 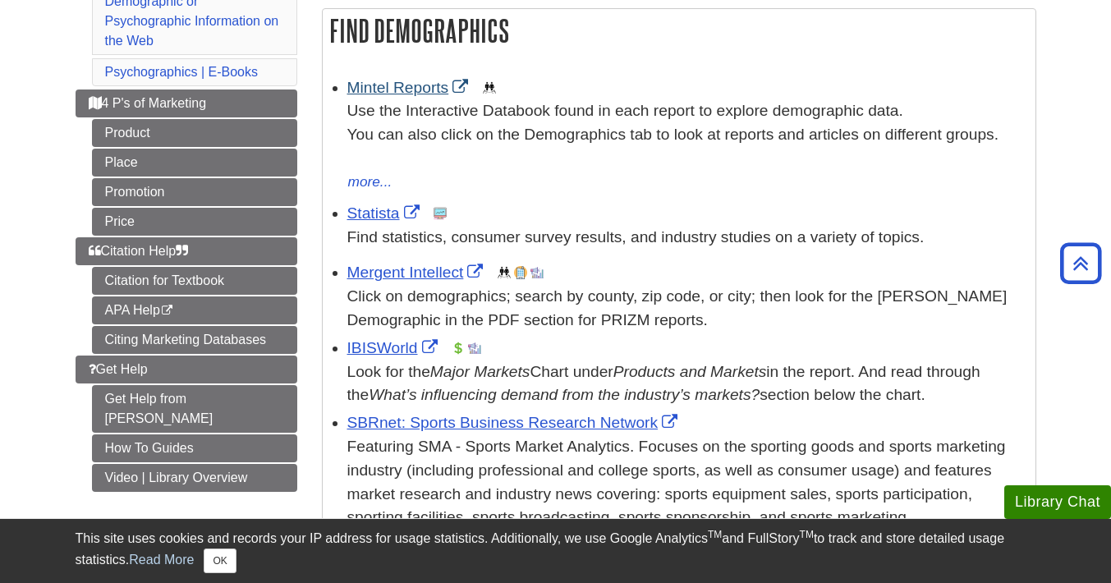 I want to click on a: Price, so click(x=195, y=222).